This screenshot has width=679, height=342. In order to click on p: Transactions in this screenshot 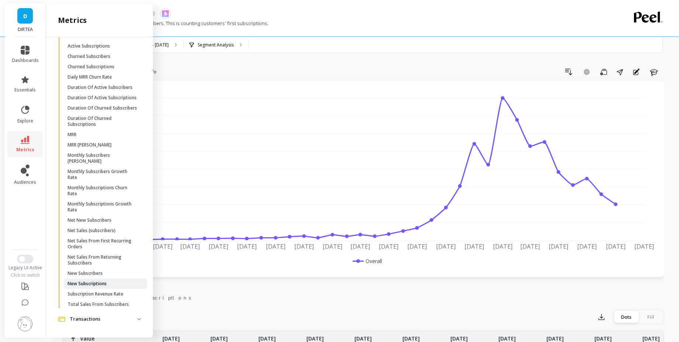, I will do `click(103, 319)`.